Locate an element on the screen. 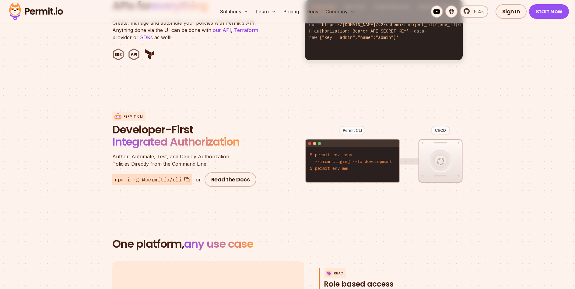  h2: One platform, is located at coordinates (287, 244).